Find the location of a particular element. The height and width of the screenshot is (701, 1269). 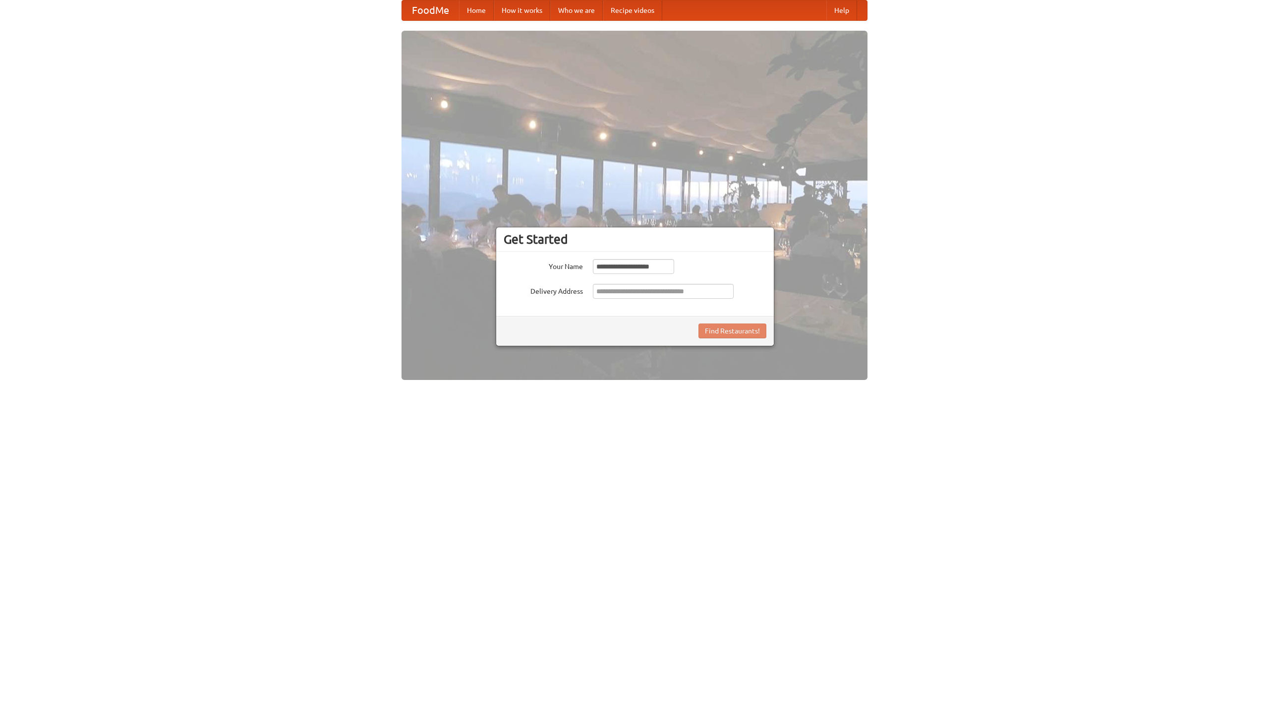

a: How it works is located at coordinates (522, 10).